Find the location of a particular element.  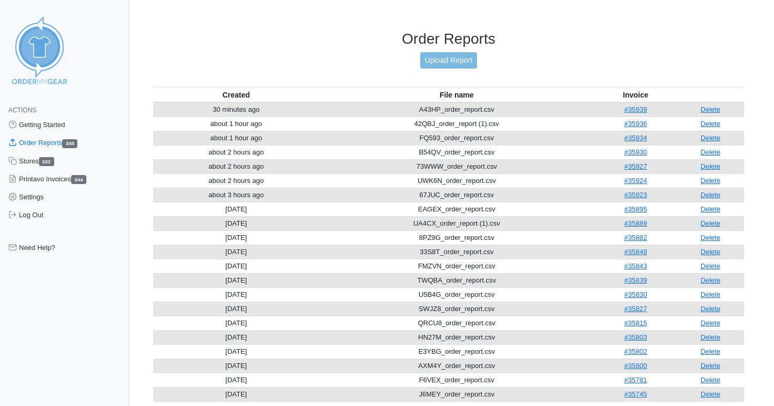

th: Invoice is located at coordinates (636, 95).